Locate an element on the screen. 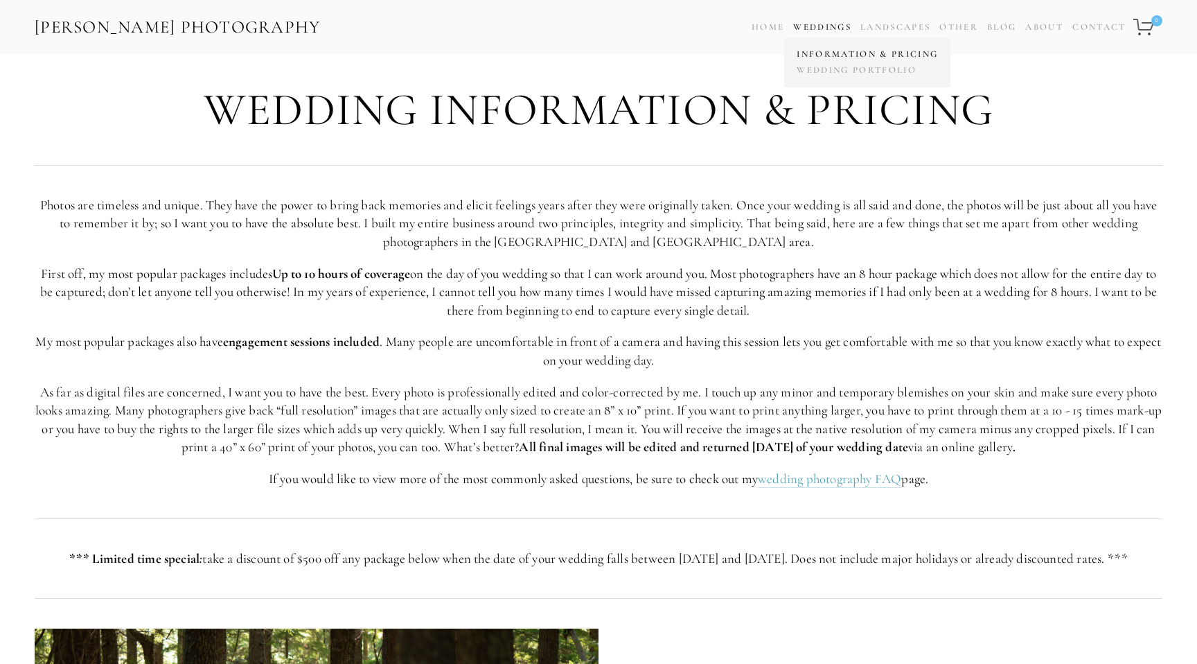 Image resolution: width=1197 pixels, height=664 pixels. h1: Wedding Information & Pricing is located at coordinates (599, 110).